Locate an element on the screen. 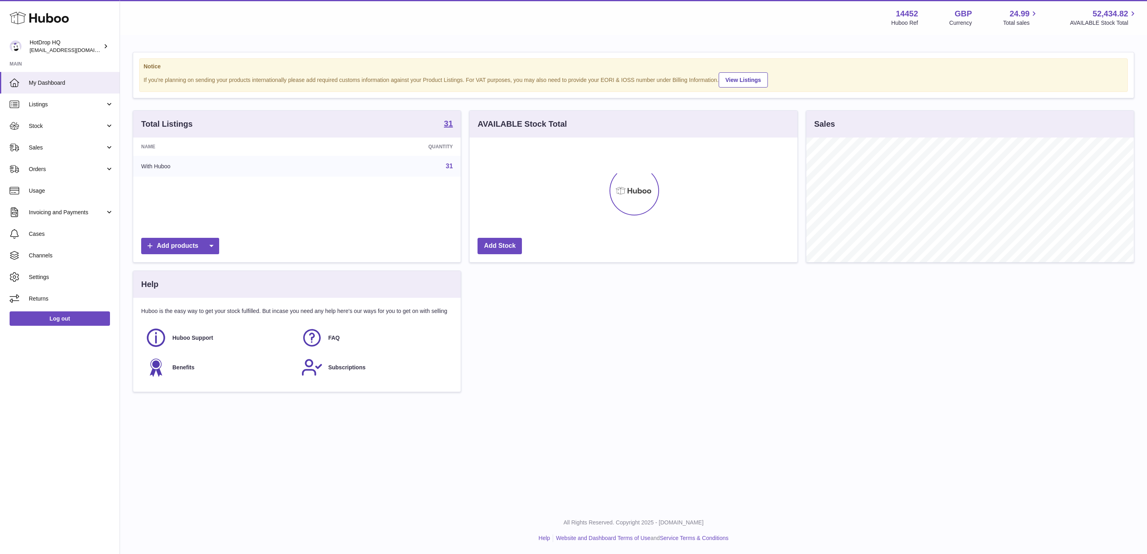  span: Cases is located at coordinates (71, 234).